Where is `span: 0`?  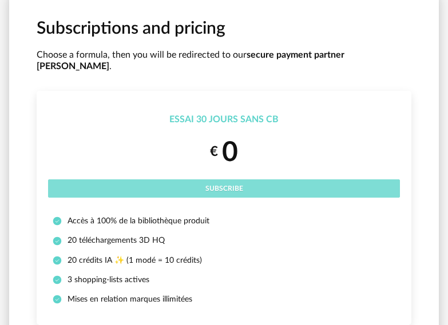
span: 0 is located at coordinates (230, 153).